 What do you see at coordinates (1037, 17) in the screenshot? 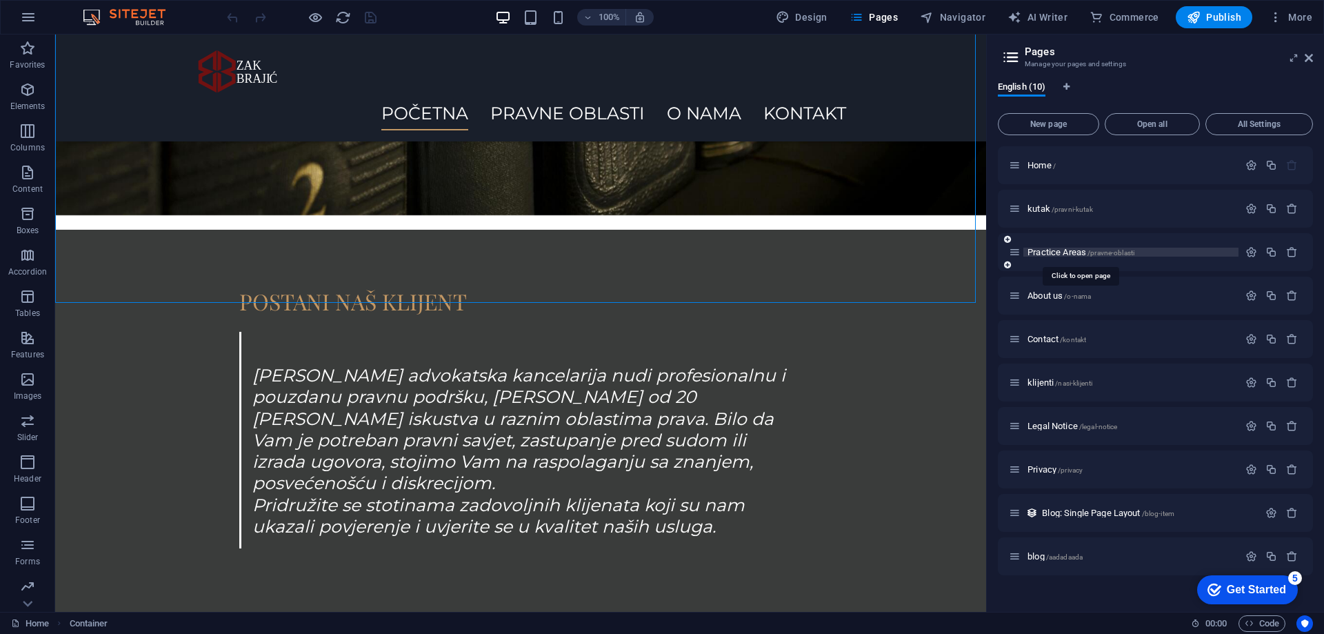
I see `span: AI Writer` at bounding box center [1037, 17].